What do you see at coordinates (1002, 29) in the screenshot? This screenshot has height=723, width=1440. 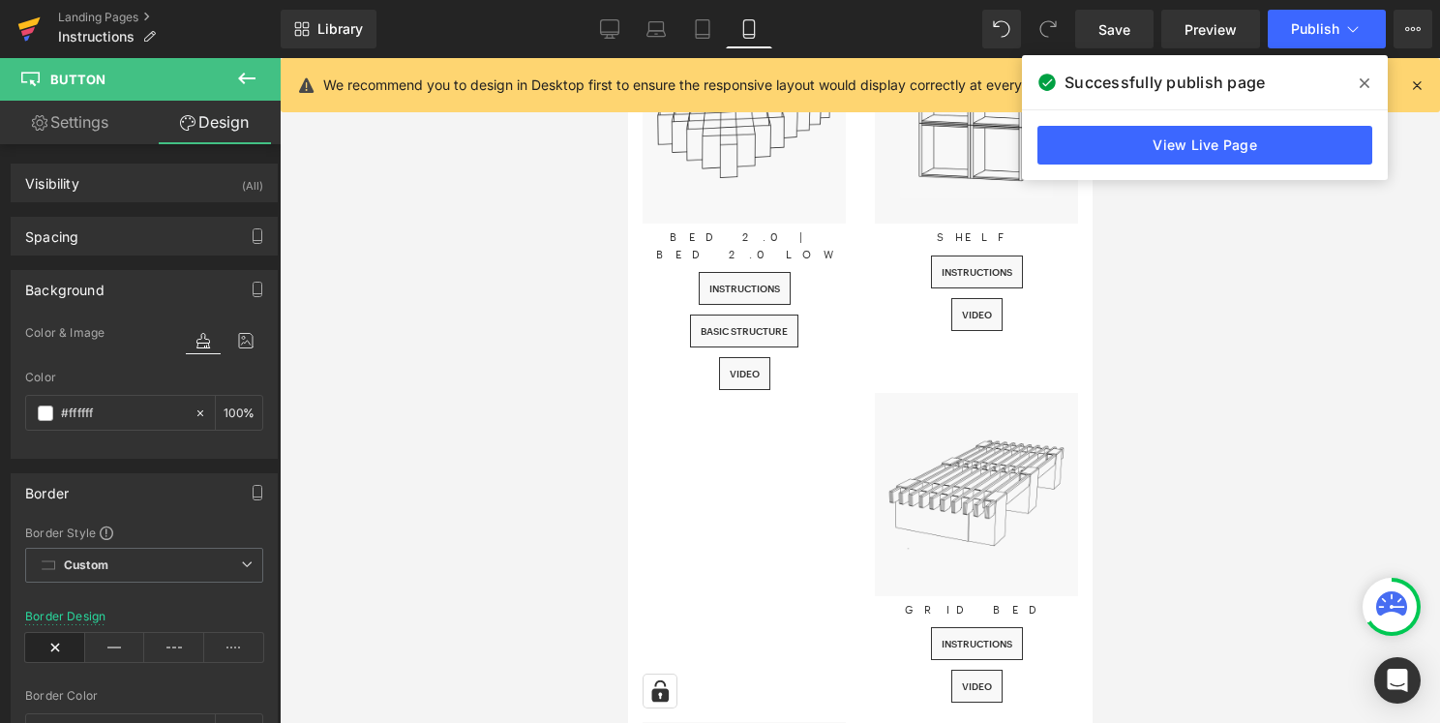 I see `button: Undo` at bounding box center [1002, 29].